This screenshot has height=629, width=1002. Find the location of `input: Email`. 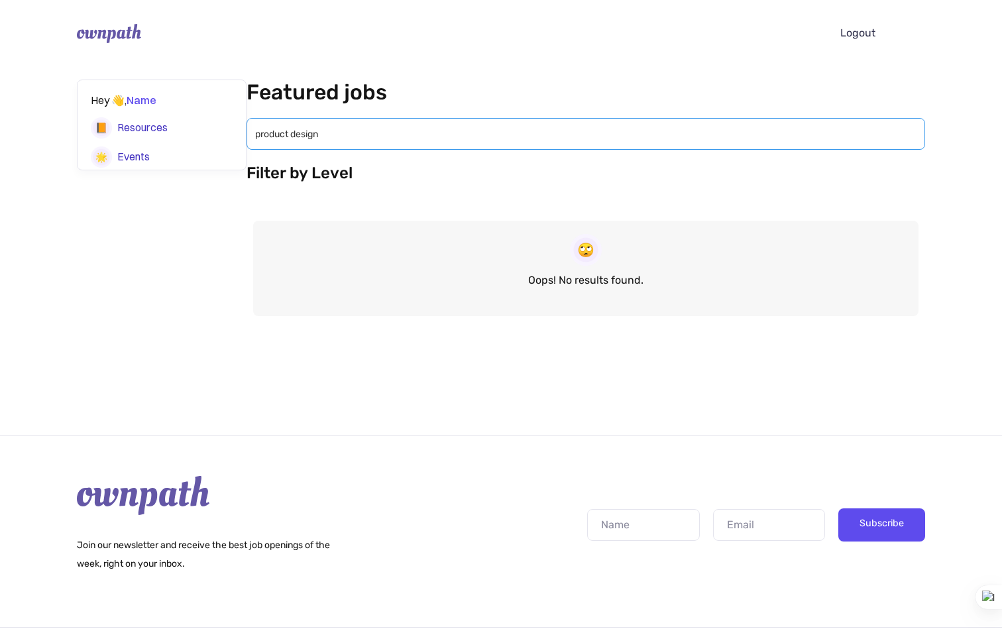

input: Email is located at coordinates (770, 525).